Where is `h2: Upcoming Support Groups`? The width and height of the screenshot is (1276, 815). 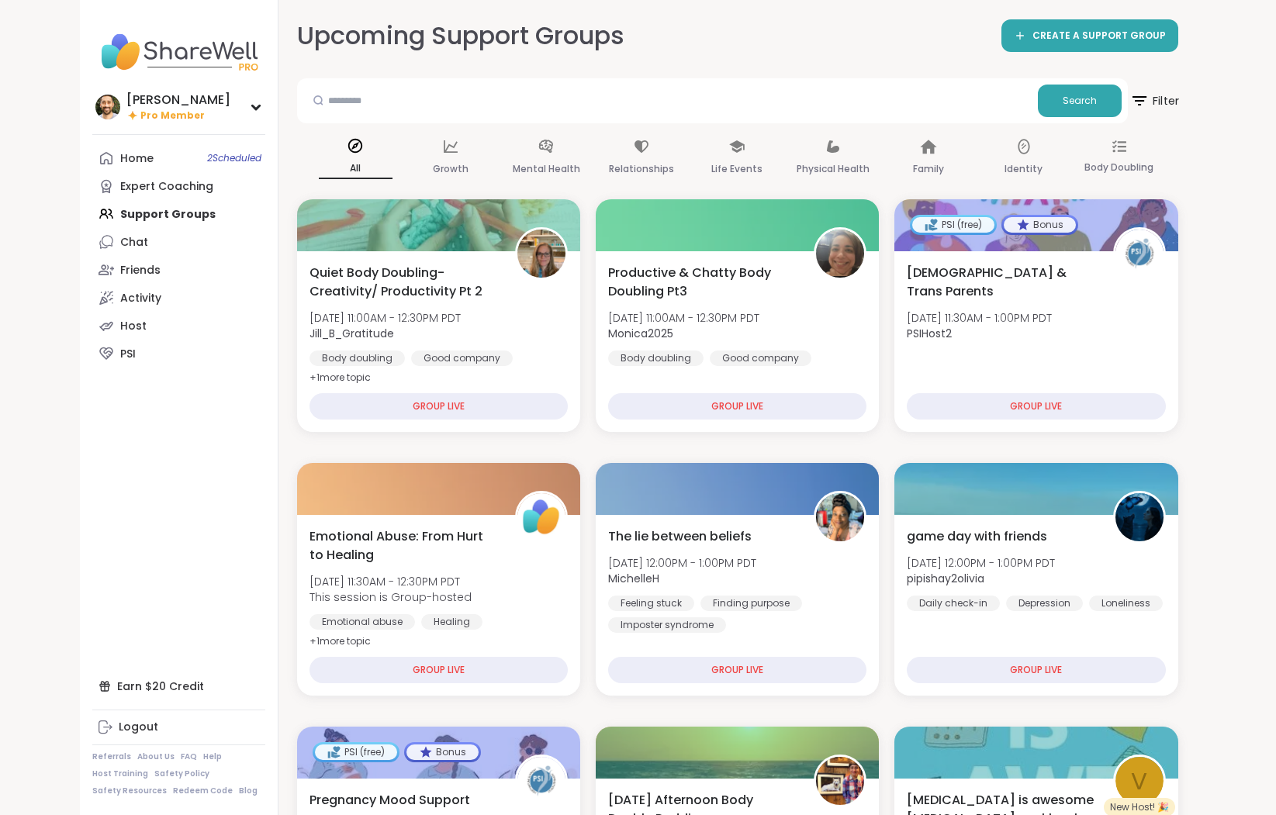 h2: Upcoming Support Groups is located at coordinates (461, 36).